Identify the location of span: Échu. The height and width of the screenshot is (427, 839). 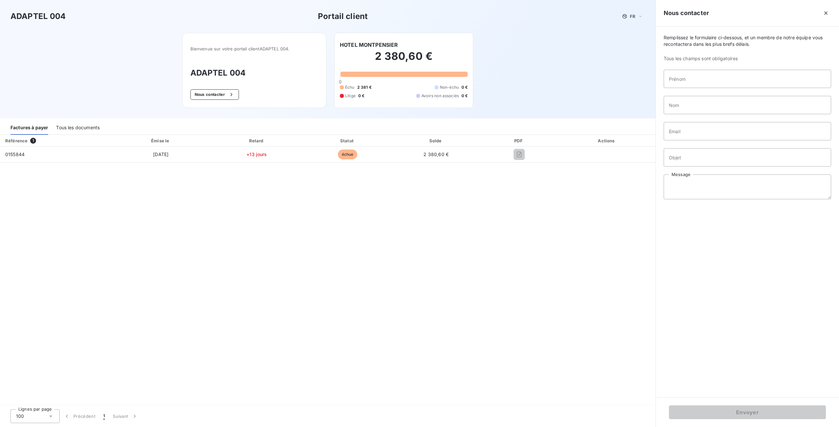
(349, 87).